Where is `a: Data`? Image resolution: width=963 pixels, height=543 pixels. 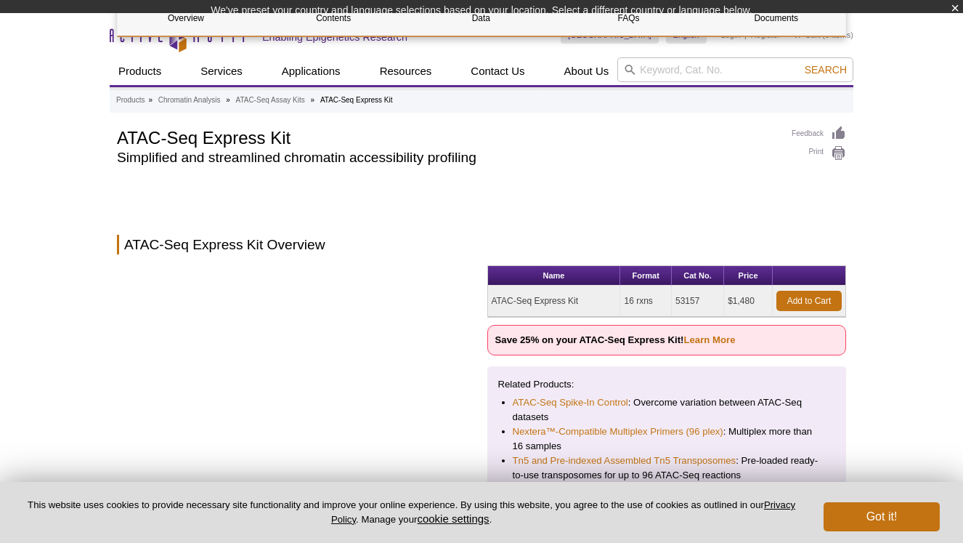
a: Data is located at coordinates (481, 18).